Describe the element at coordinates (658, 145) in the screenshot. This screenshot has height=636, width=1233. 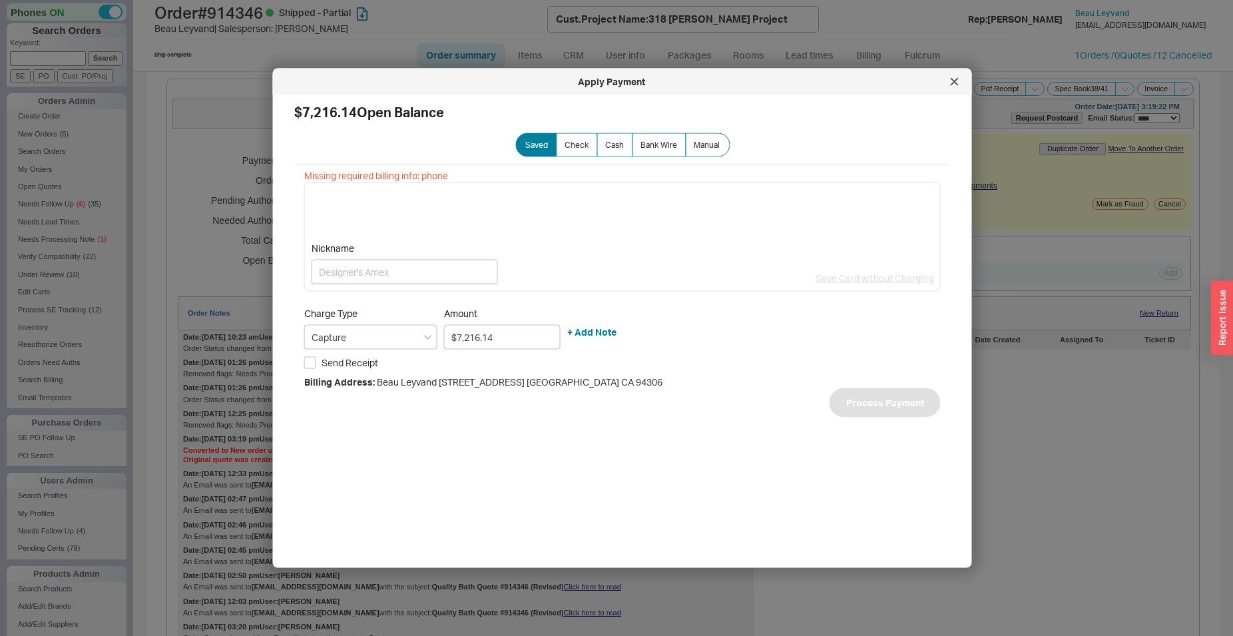
I see `span: Bank Wire` at that location.